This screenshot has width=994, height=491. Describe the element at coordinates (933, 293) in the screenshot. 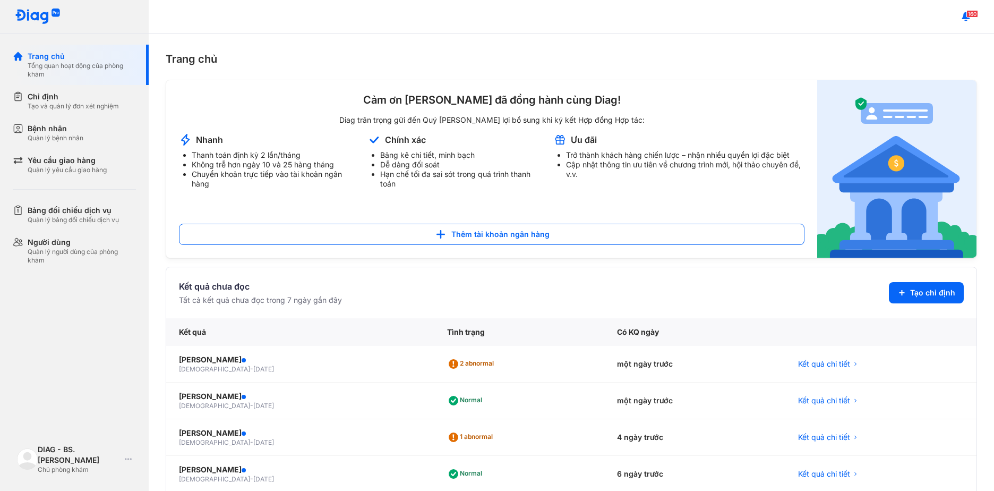

I see `span: Tạo chỉ định` at that location.